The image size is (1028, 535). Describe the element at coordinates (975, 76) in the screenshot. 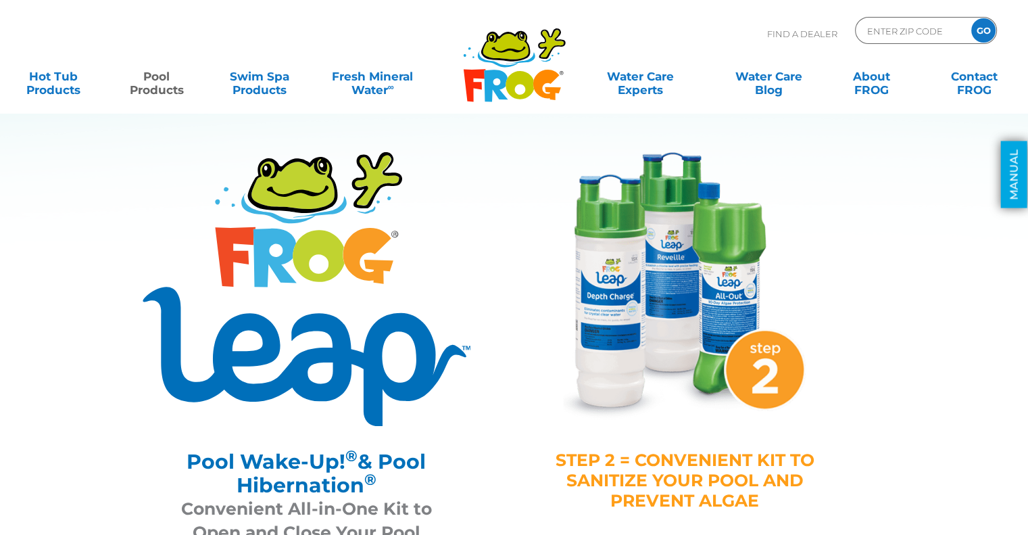

I see `a: ContactFROG` at that location.